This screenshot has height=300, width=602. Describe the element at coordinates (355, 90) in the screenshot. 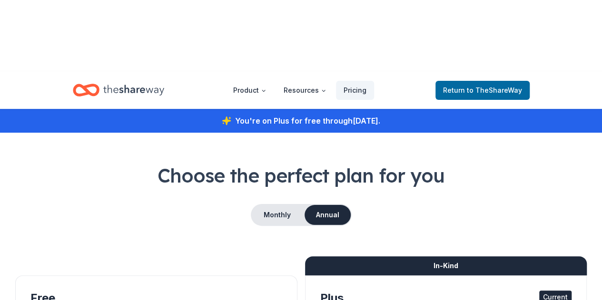

I see `a: Pricing` at that location.